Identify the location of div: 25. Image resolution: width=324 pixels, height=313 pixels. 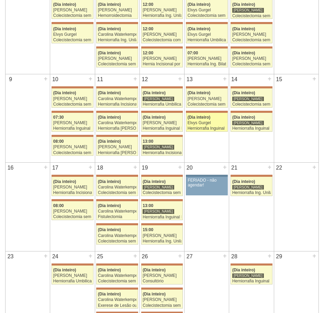
(100, 256).